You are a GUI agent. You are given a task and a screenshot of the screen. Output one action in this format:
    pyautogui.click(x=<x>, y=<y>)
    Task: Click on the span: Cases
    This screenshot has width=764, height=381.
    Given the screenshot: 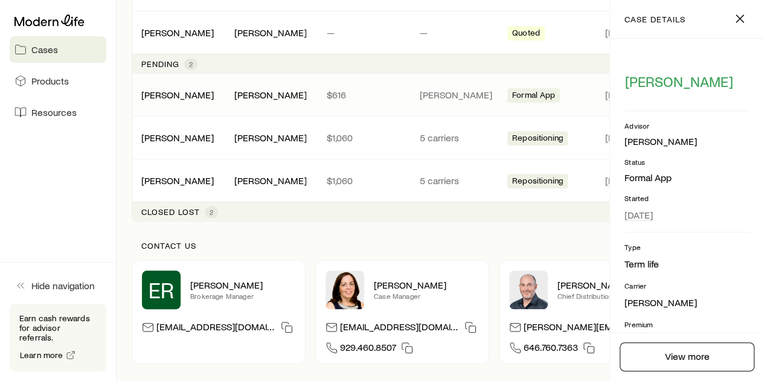 What is the action you would take?
    pyautogui.click(x=45, y=50)
    